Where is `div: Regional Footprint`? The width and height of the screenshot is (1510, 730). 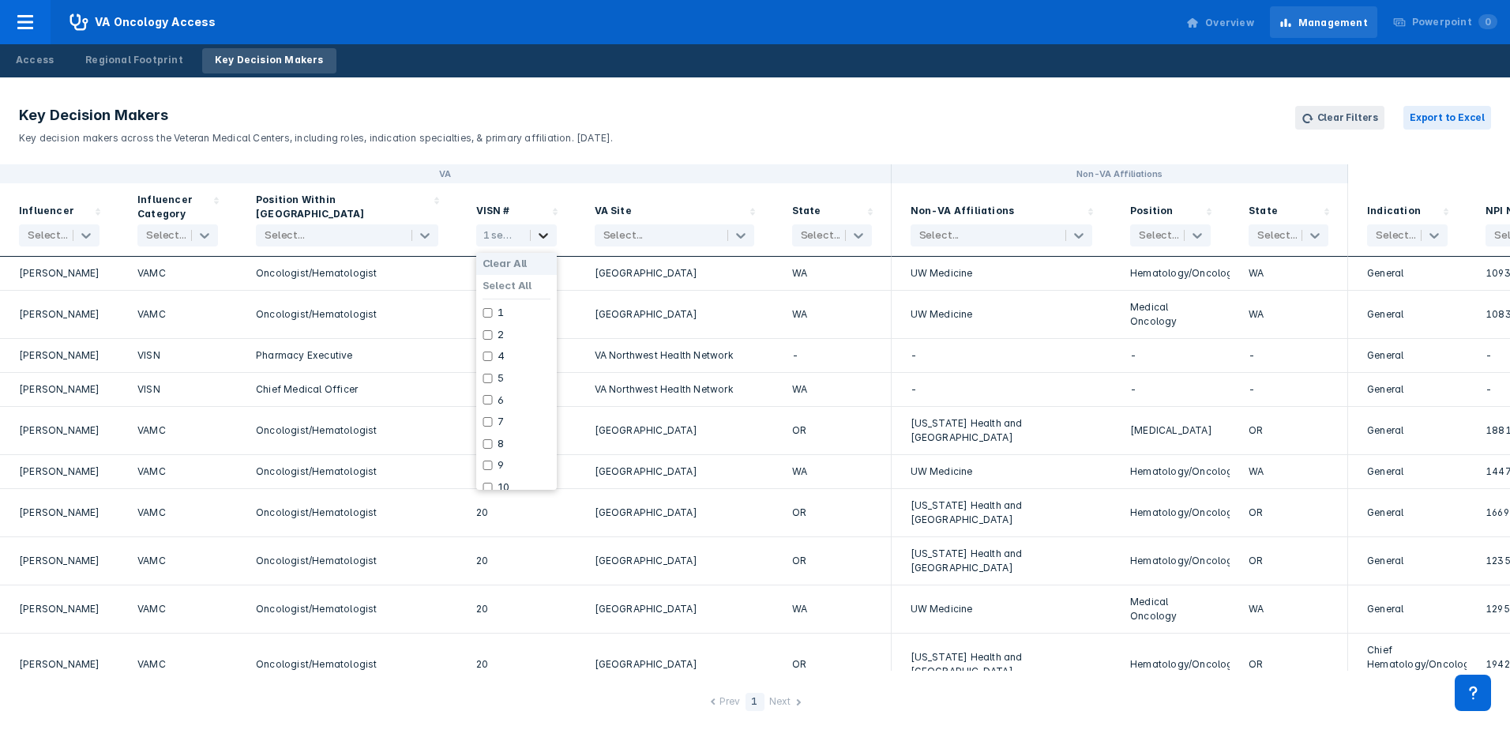
div: Regional Footprint is located at coordinates (134, 60).